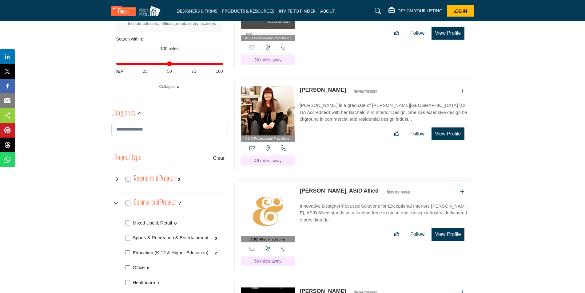  Describe the element at coordinates (128, 283) in the screenshot. I see `input: Select Healthcare checkbox` at that location.